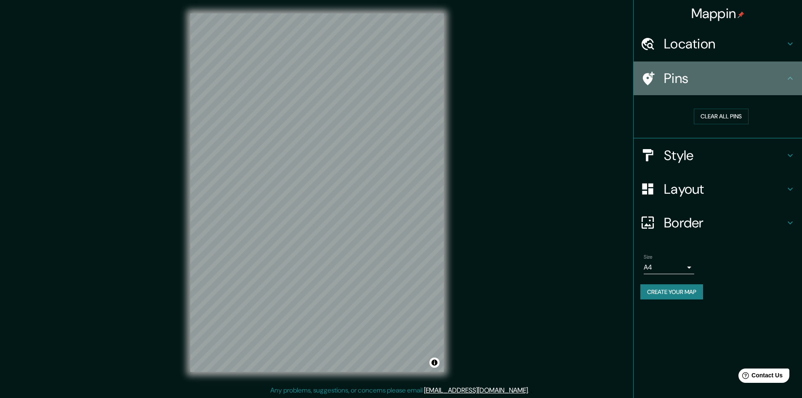 The image size is (802, 398). I want to click on div: Location, so click(718, 44).